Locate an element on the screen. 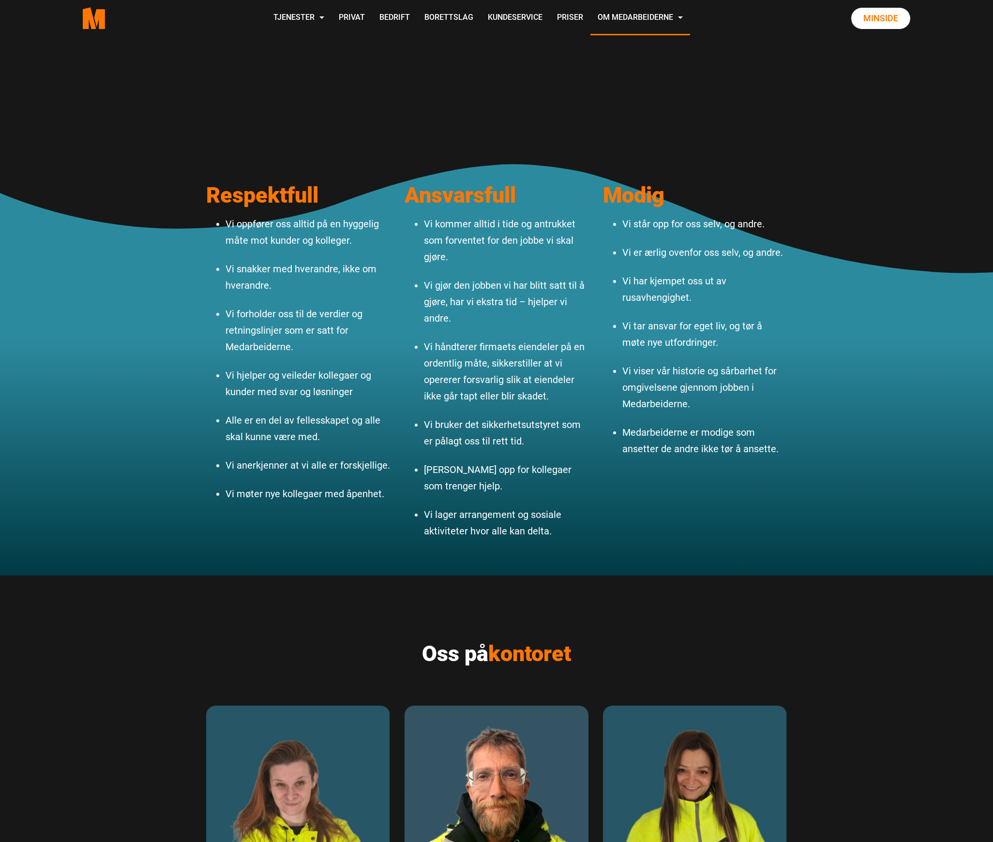 This screenshot has height=842, width=993. p: Vi oppfører oss alltid på en hyggelig måte mot kunder og kolleger. is located at coordinates (308, 232).